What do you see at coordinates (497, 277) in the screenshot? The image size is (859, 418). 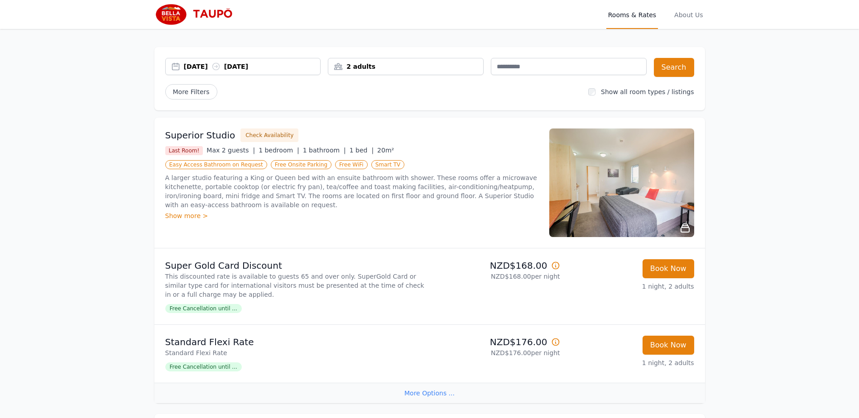 I see `p: NZD$168.00 per night` at bounding box center [497, 277].